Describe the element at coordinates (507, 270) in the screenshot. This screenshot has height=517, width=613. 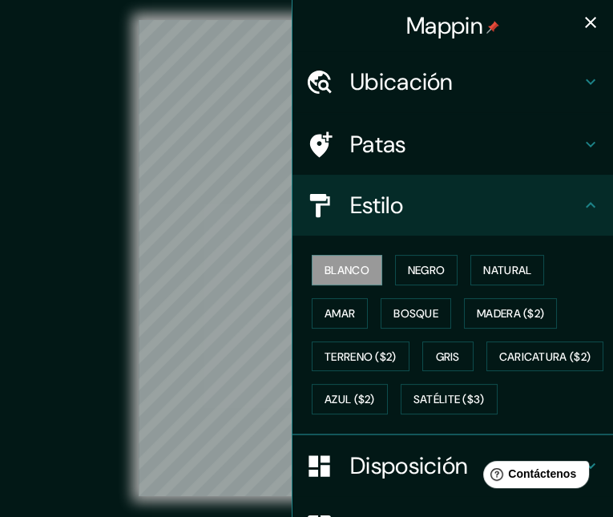
I see `button: Natural` at that location.